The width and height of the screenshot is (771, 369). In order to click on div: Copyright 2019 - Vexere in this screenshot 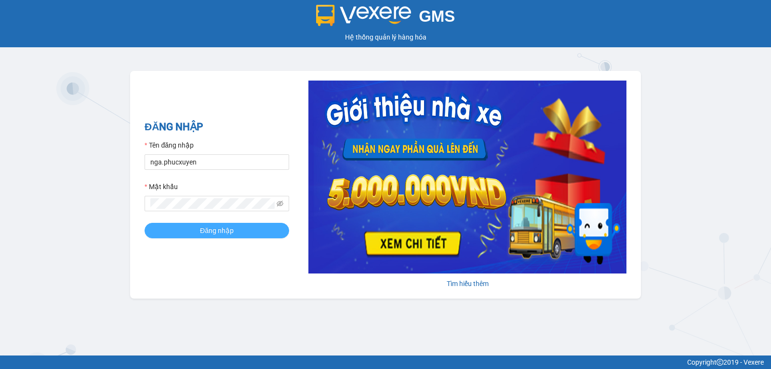, I will do `click(386, 362)`.